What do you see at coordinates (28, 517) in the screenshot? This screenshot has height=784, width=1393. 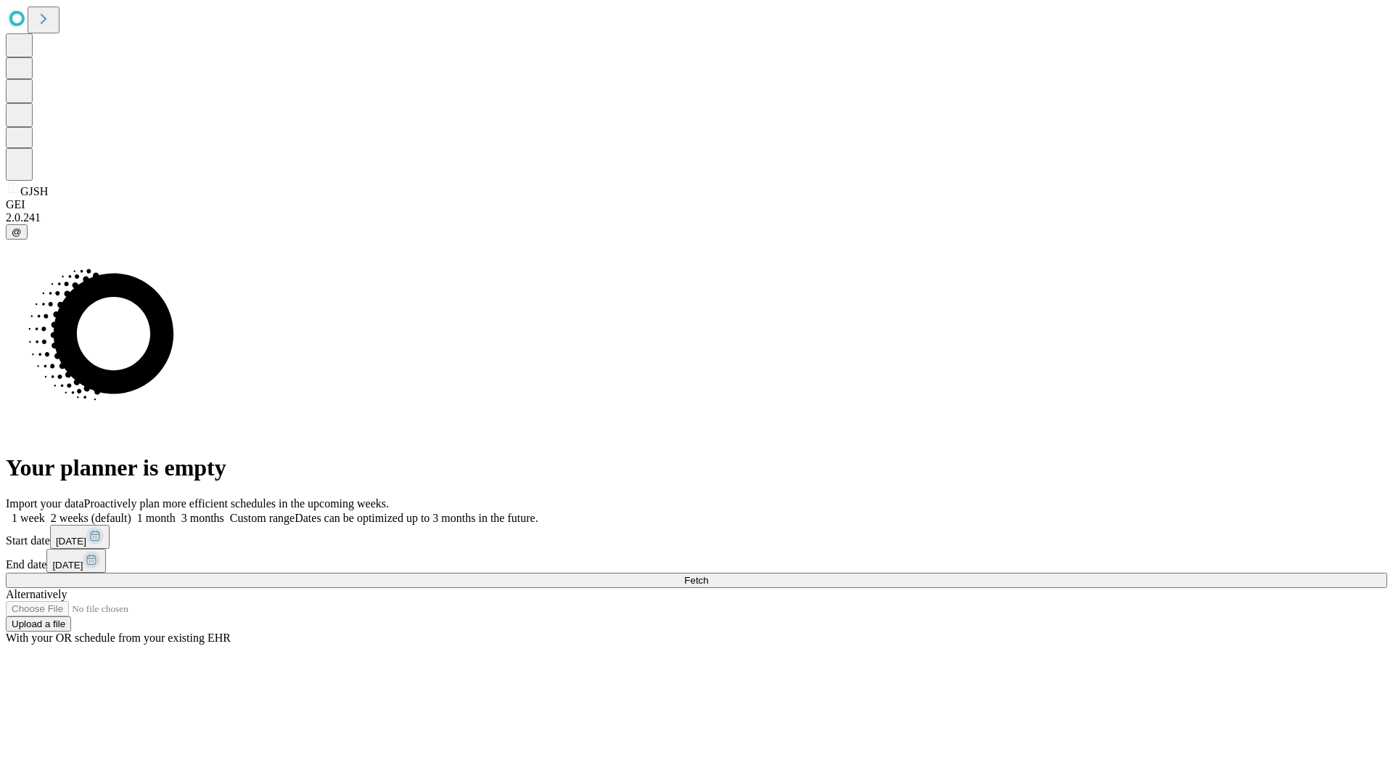 I see `span: 1 week` at bounding box center [28, 517].